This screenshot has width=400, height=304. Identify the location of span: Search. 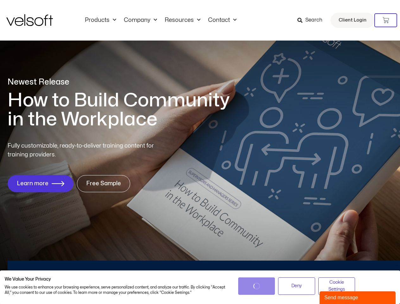
(314, 20).